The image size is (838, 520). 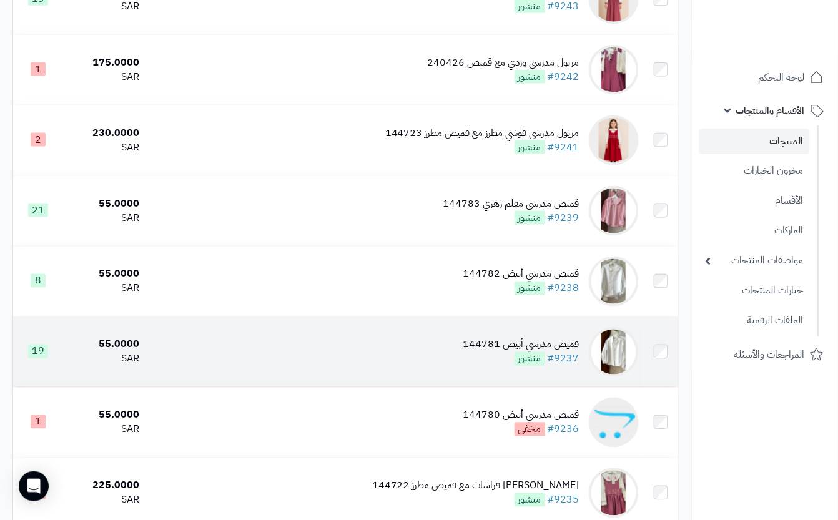 I want to click on img: قميص مدرسي مقلم زهري 144783, so click(x=614, y=211).